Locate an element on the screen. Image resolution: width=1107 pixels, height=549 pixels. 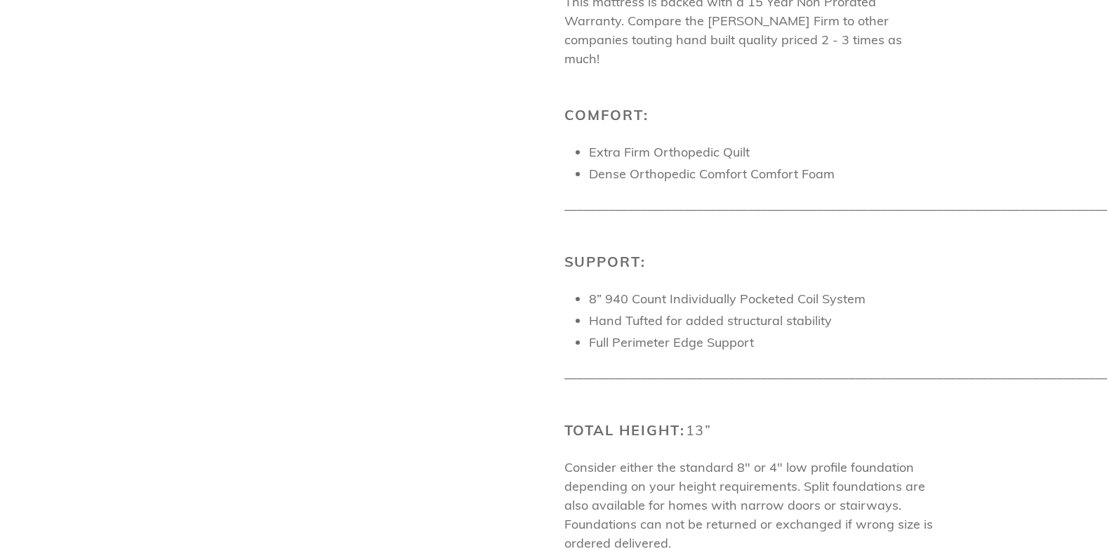
span: 13” is located at coordinates (699, 430).